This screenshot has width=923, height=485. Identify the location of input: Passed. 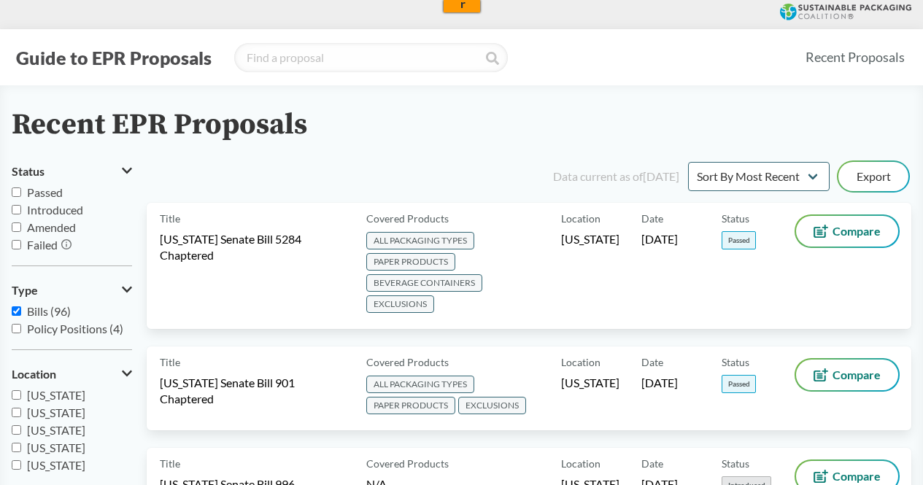
(16, 192).